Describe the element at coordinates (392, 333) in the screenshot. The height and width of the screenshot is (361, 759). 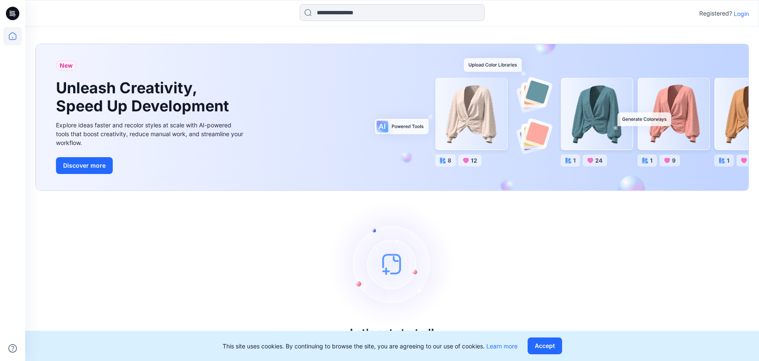
I see `h3: Let's get started!` at that location.